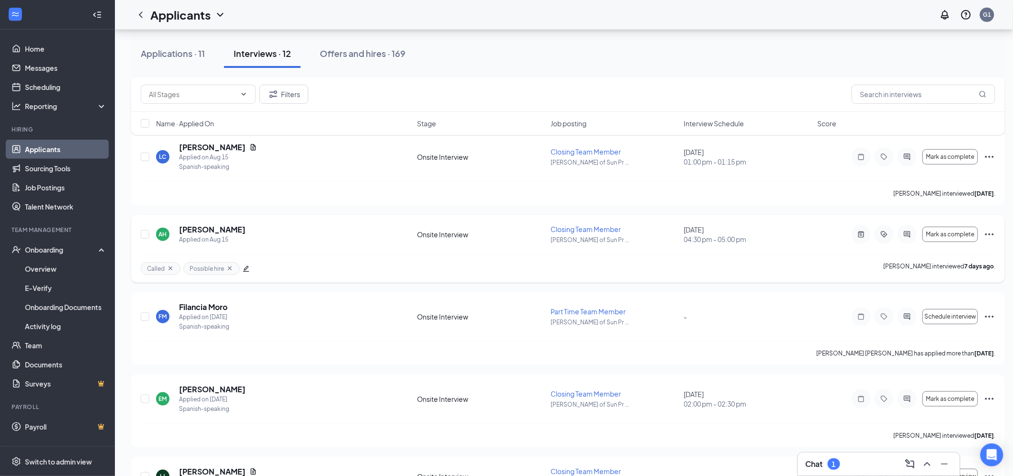 The image size is (1013, 476). What do you see at coordinates (173, 53) in the screenshot?
I see `div: Applications · 11` at bounding box center [173, 53].